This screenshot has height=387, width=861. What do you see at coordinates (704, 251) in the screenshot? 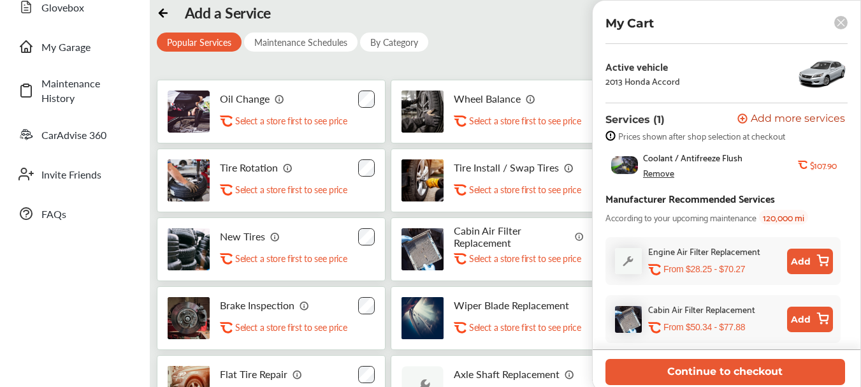
I see `div: Engine Air Filter Replacement` at bounding box center [704, 251].